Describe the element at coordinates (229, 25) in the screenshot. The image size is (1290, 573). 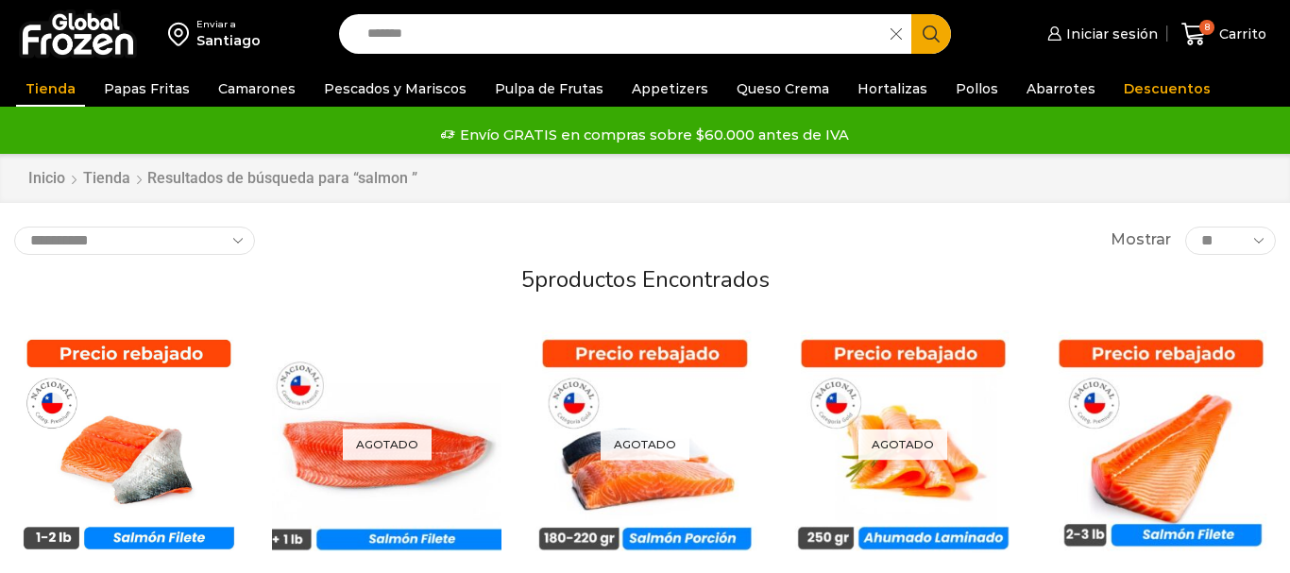
I see `div: Enviar a` at that location.